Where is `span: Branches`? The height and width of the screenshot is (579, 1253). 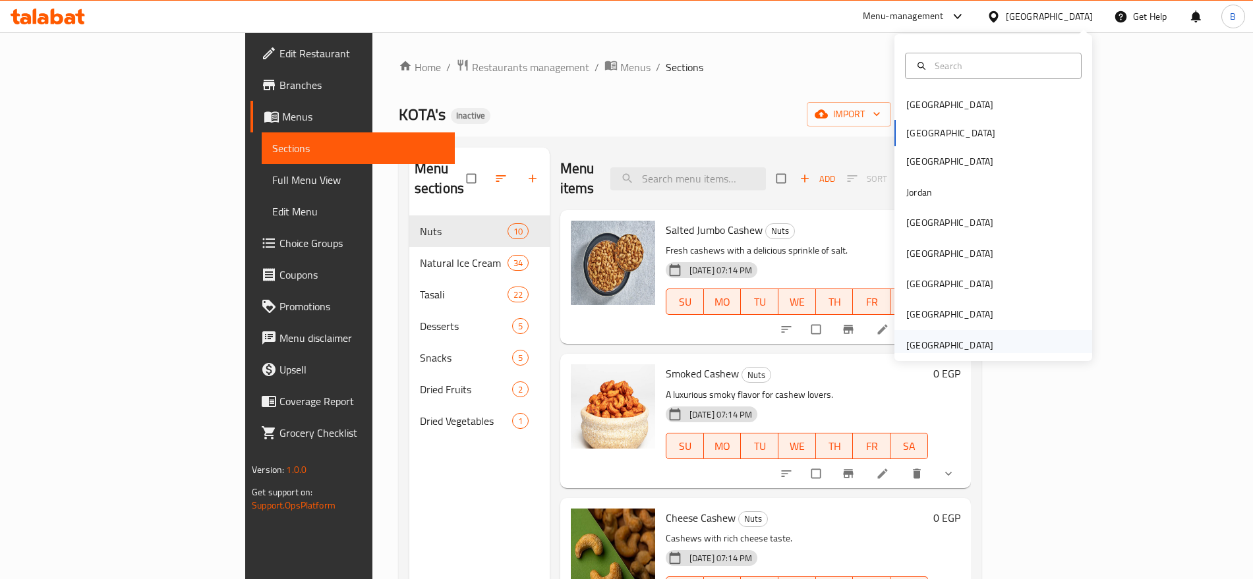
span: Branches is located at coordinates (361, 85).